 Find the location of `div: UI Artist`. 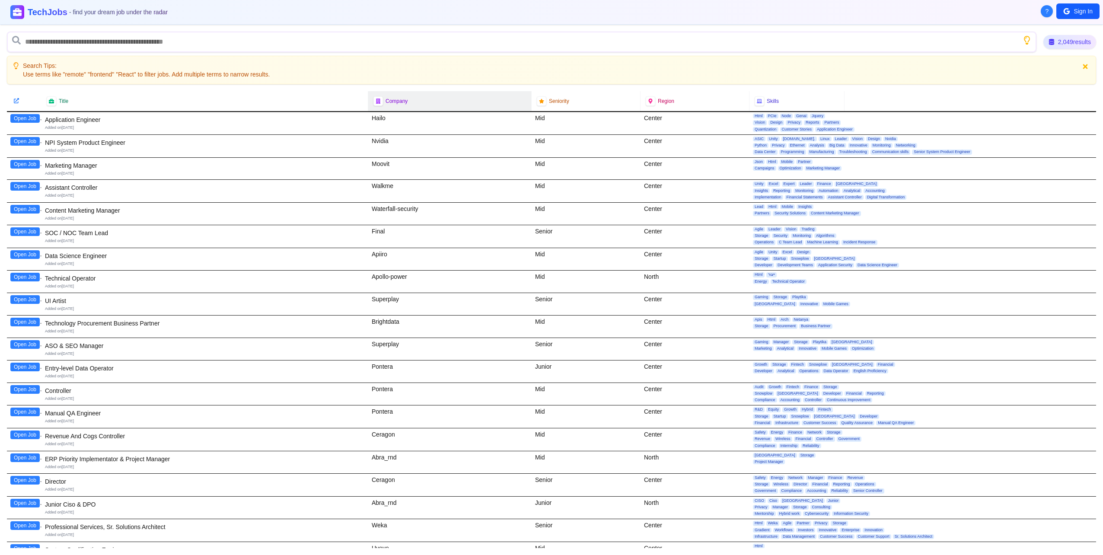

div: UI Artist is located at coordinates (205, 301).